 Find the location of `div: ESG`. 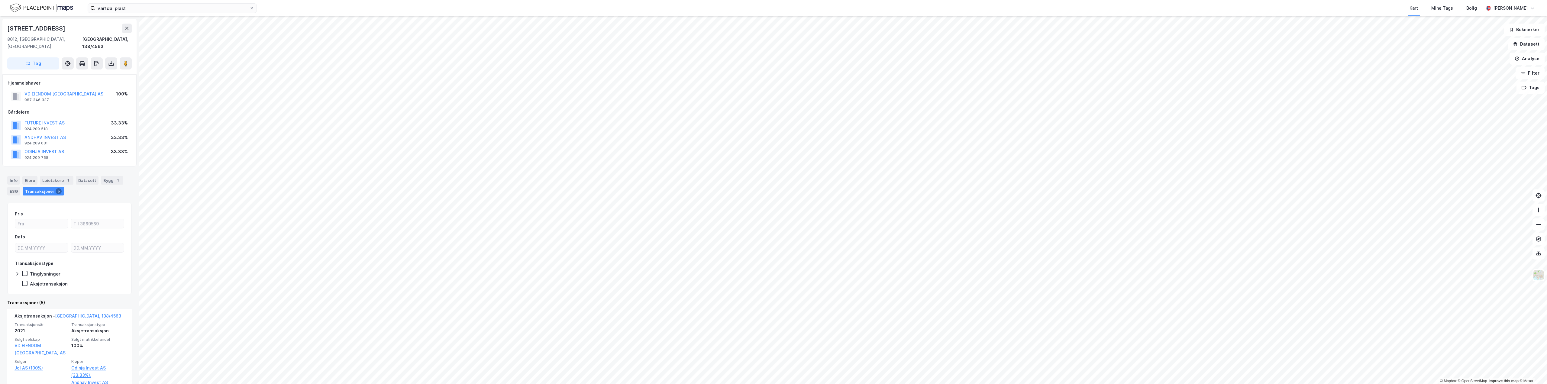

div: ESG is located at coordinates (14, 191).